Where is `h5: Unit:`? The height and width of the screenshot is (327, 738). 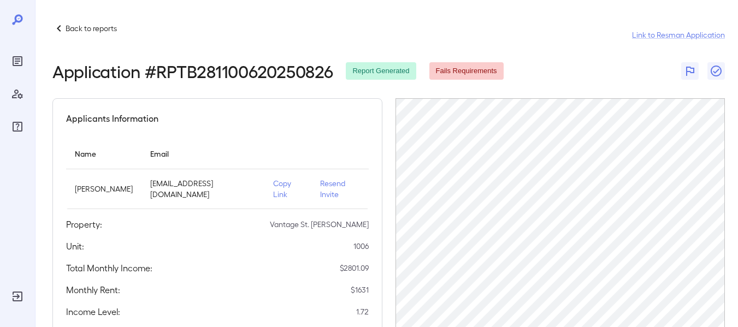
h5: Unit: is located at coordinates (75, 246).